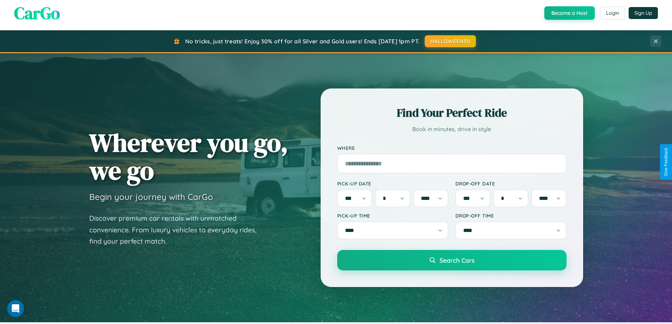 The width and height of the screenshot is (672, 324). Describe the element at coordinates (37, 13) in the screenshot. I see `span: CarGo` at that location.